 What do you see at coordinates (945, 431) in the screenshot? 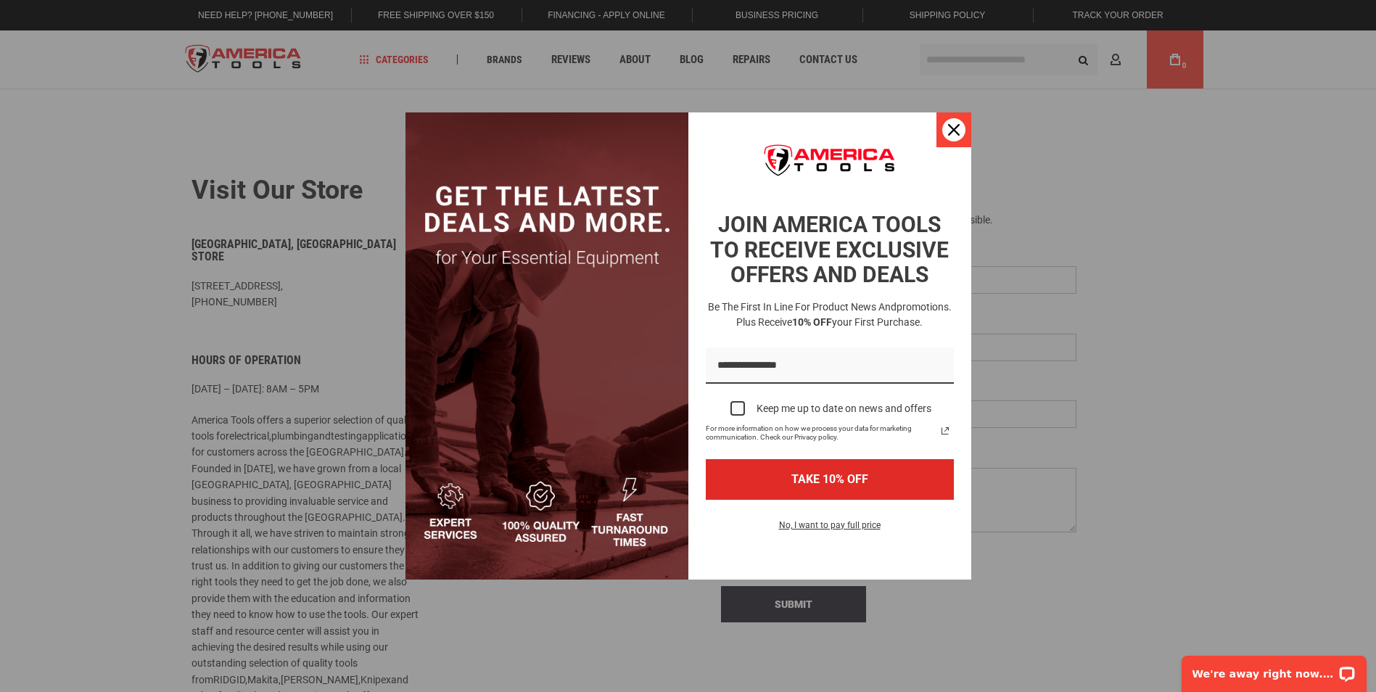
I see `svg: link icon` at bounding box center [945, 431].